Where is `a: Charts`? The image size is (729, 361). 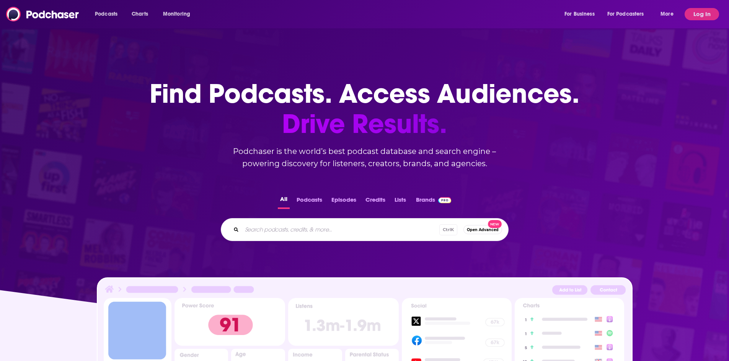
a: Charts is located at coordinates (140, 14).